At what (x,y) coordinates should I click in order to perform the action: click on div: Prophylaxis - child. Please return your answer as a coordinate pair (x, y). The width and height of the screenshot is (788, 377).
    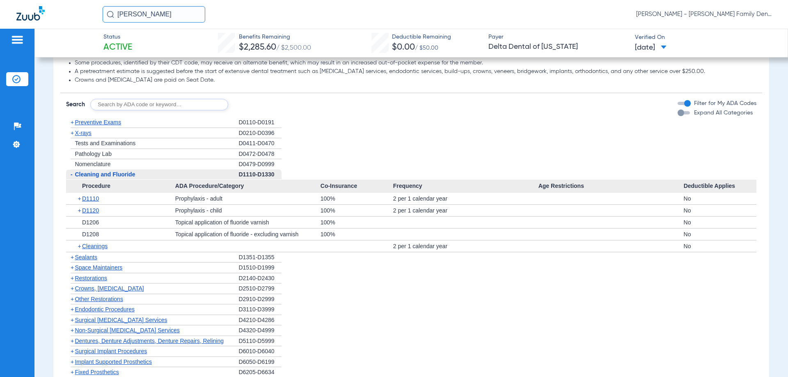
    Looking at the image, I should click on (248, 211).